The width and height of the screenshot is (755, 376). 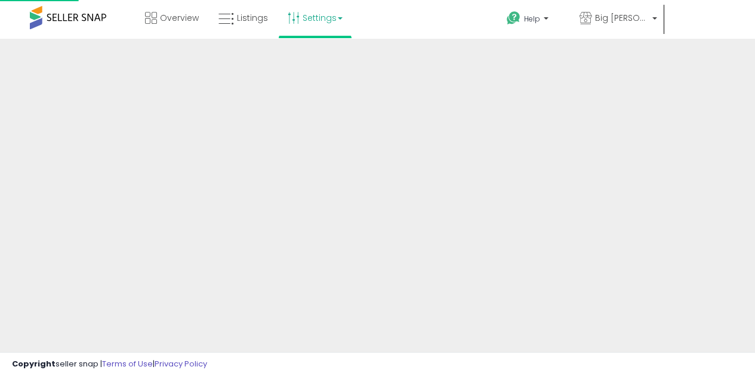 I want to click on i: Get Help, so click(x=513, y=18).